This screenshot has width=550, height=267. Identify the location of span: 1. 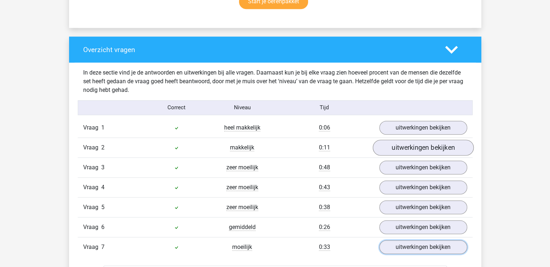
(103, 127).